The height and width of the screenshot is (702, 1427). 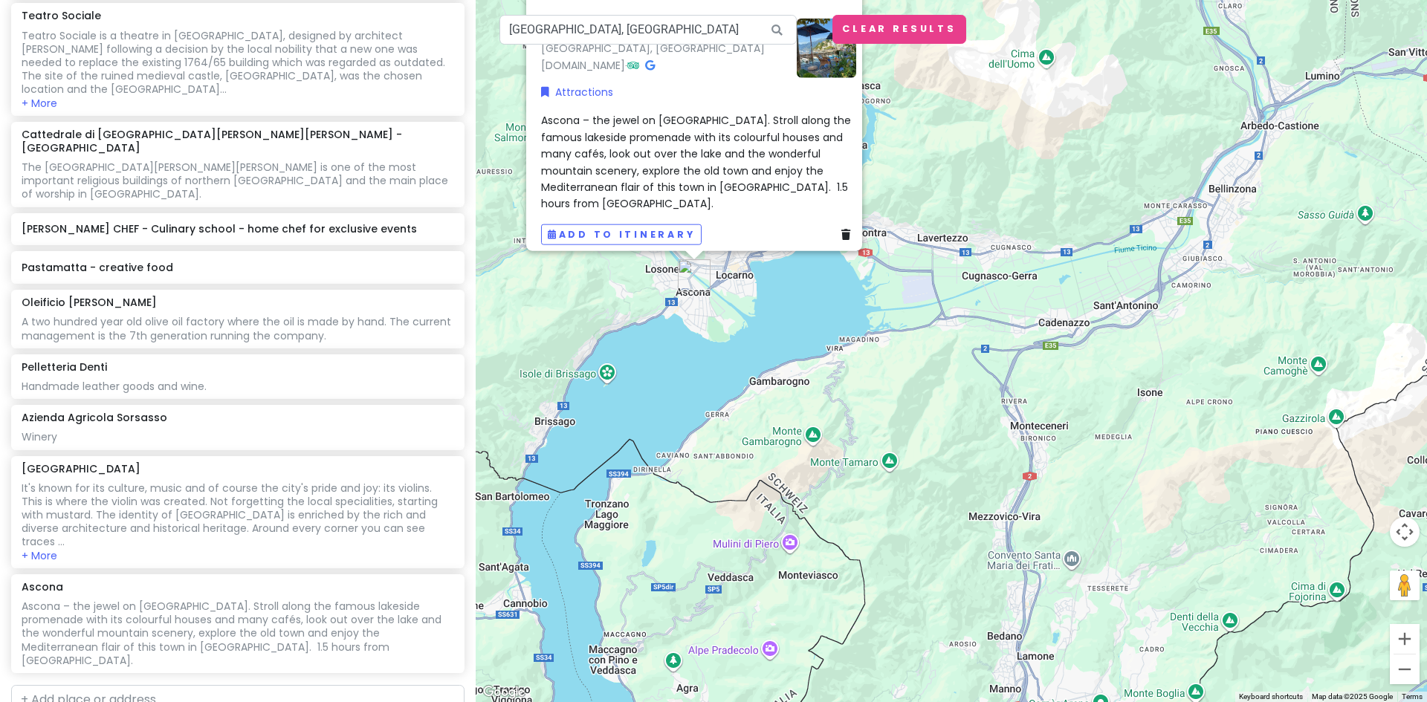 I want to click on h6: Ascona, so click(x=42, y=587).